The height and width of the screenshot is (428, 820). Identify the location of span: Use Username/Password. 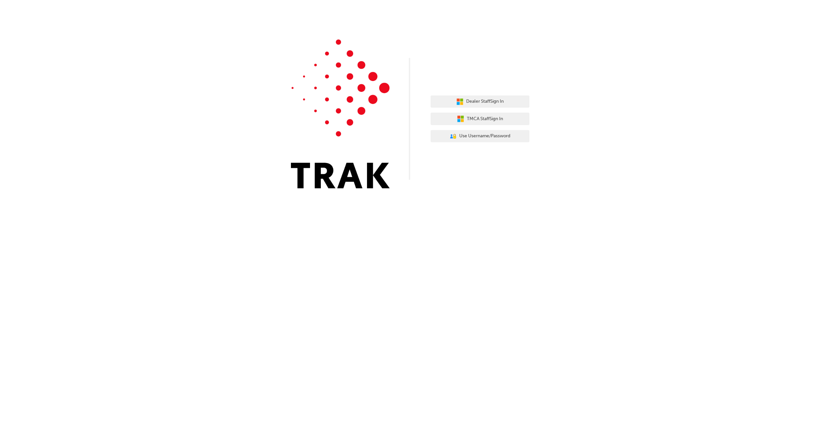
(484, 136).